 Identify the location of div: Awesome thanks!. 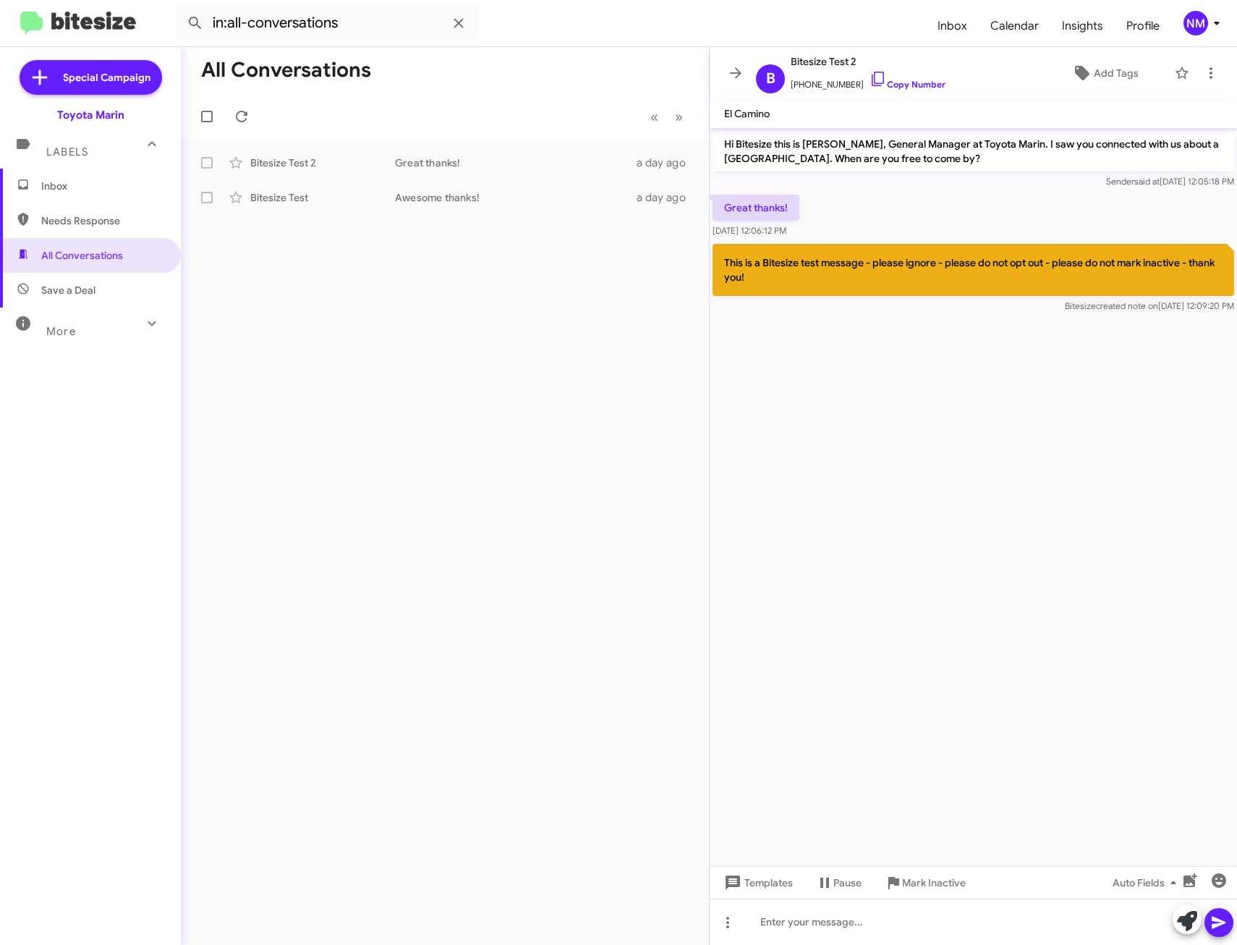
(516, 198).